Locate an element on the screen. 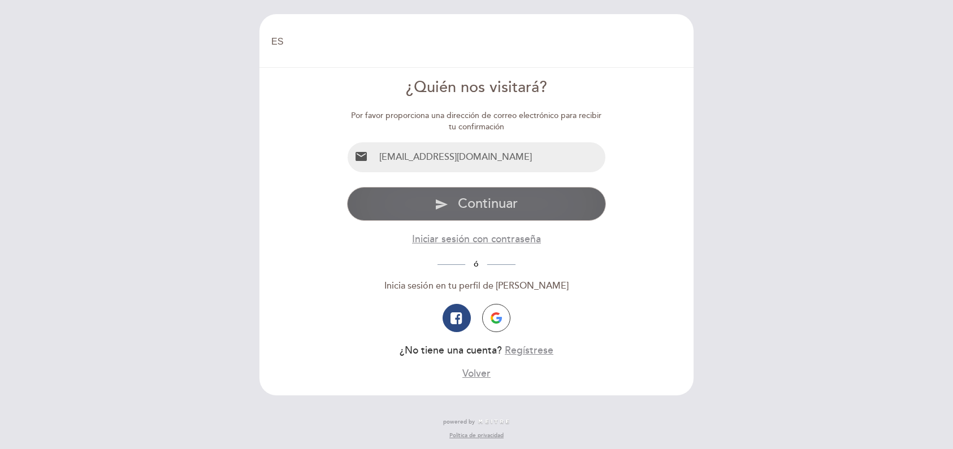 The width and height of the screenshot is (953, 449). a: powered by is located at coordinates (477, 422).